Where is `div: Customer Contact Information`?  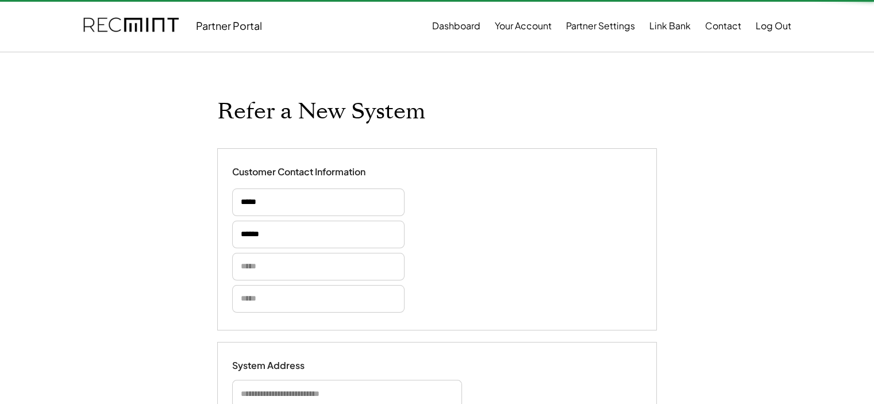 div: Customer Contact Information is located at coordinates (299, 172).